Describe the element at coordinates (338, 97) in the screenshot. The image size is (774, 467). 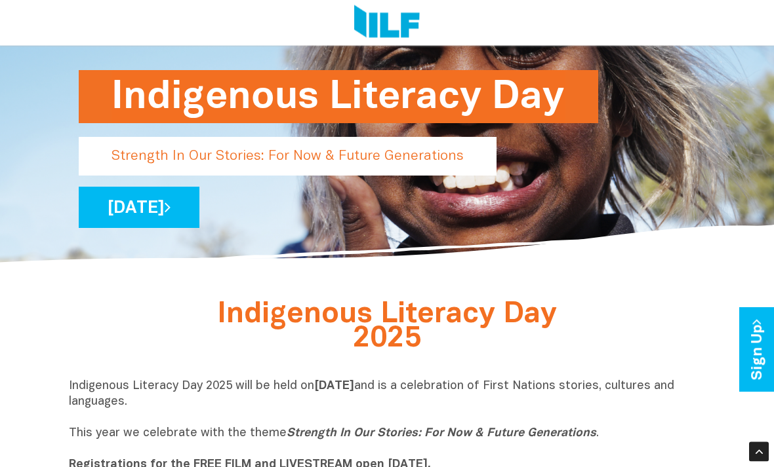
I see `h1: Indigenous Literacy Day` at that location.